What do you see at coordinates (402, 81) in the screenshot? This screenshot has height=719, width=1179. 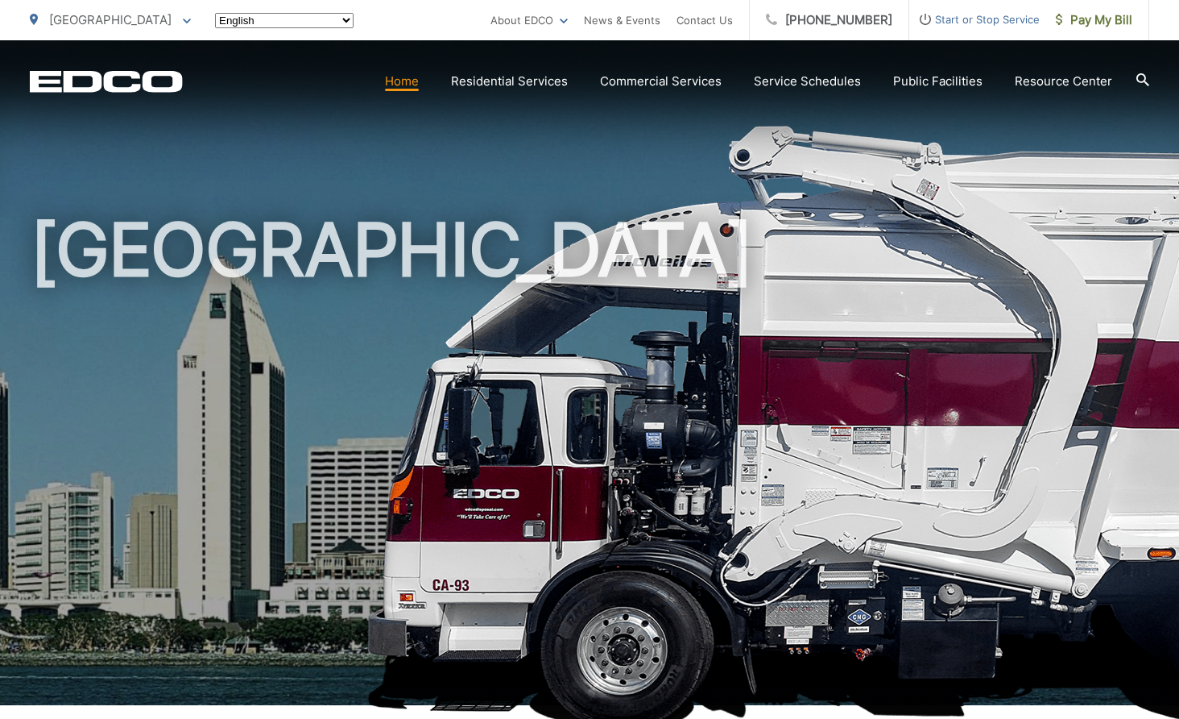 I see `a: Home` at bounding box center [402, 81].